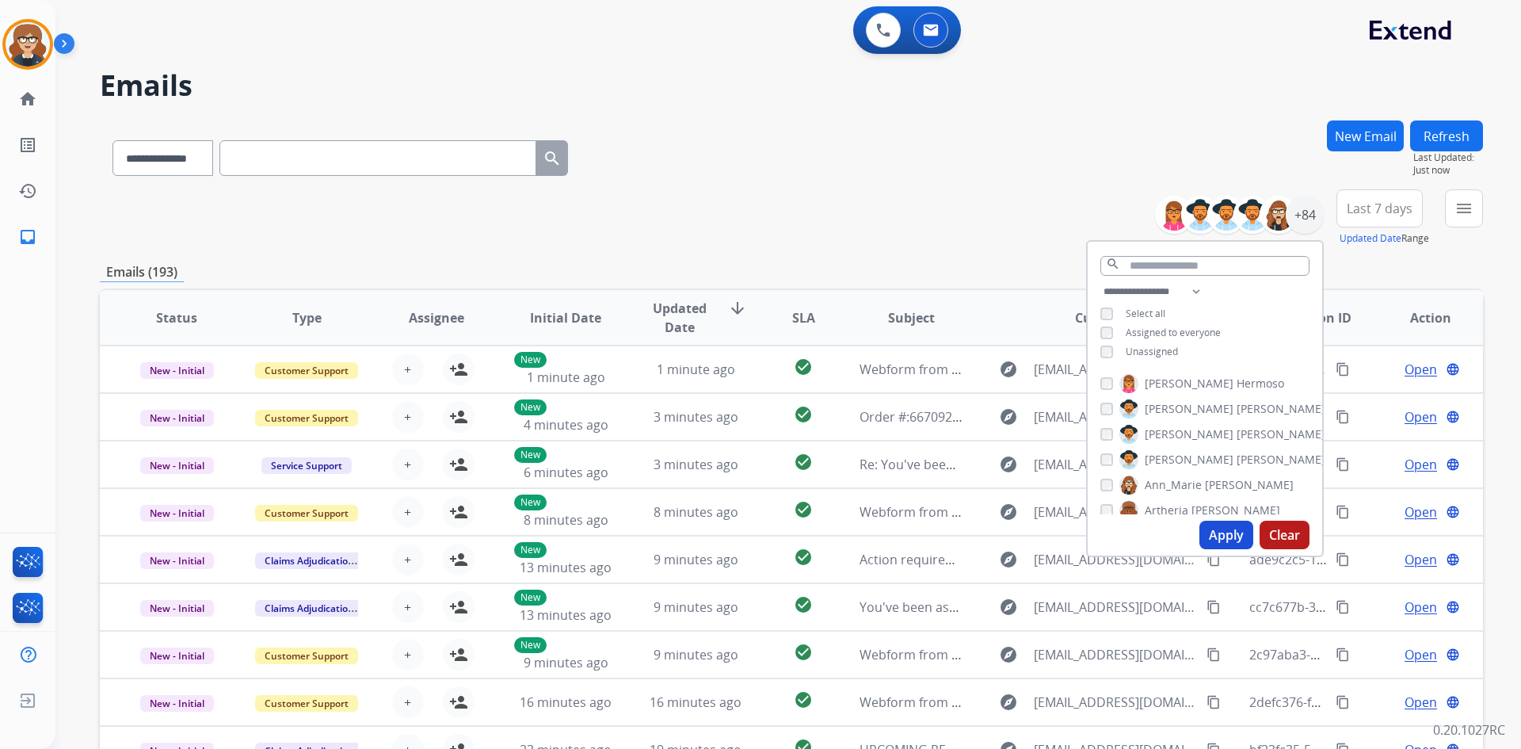 This screenshot has width=1521, height=749. I want to click on mat-icon: history, so click(28, 191).